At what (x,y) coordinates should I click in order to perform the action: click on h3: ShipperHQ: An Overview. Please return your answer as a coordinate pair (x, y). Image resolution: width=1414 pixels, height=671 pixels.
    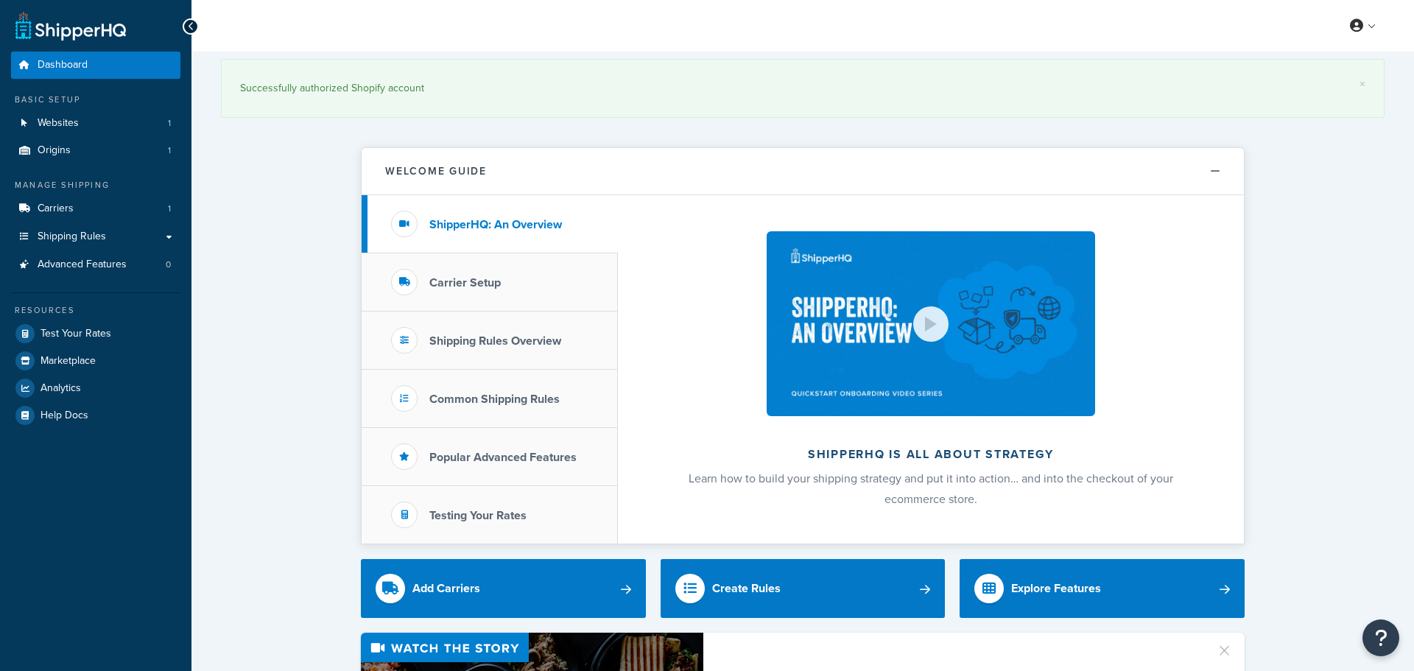
    Looking at the image, I should click on (496, 225).